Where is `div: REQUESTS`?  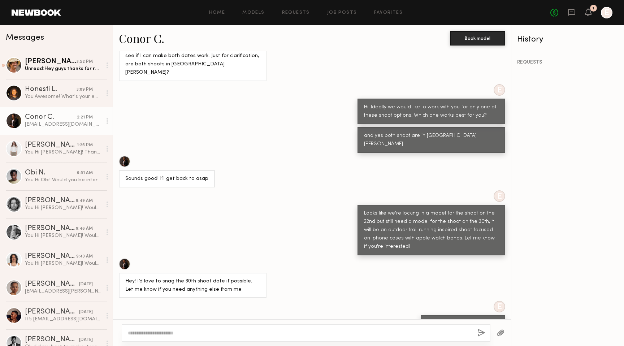 div: REQUESTS is located at coordinates (568, 62).